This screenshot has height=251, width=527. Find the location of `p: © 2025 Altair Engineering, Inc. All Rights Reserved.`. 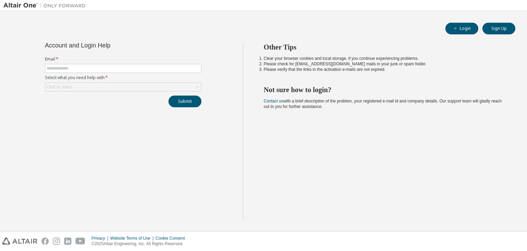

p: © 2025 Altair Engineering, Inc. All Rights Reserved. is located at coordinates (140, 243).